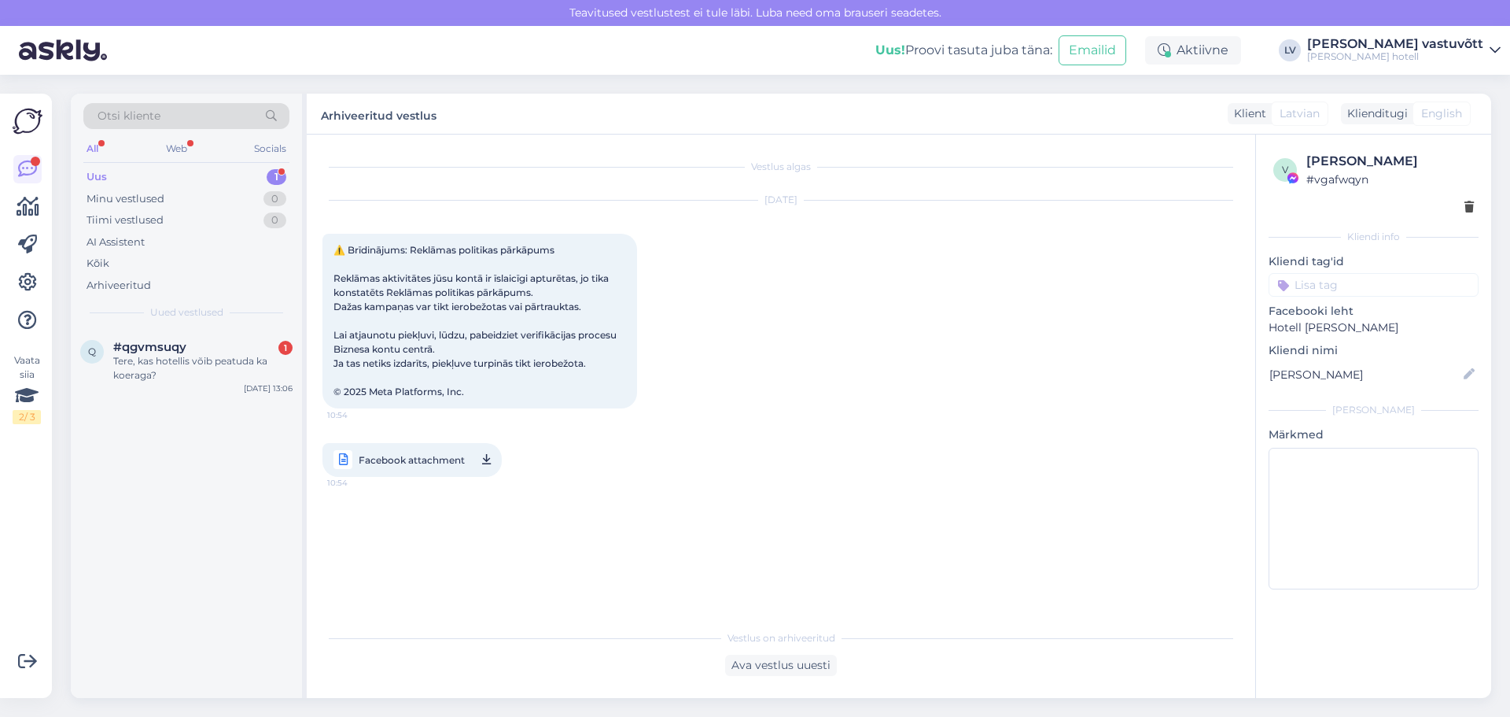 This screenshot has height=717, width=1510. What do you see at coordinates (781, 665) in the screenshot?
I see `div: Ava vestlus uuesti` at bounding box center [781, 665].